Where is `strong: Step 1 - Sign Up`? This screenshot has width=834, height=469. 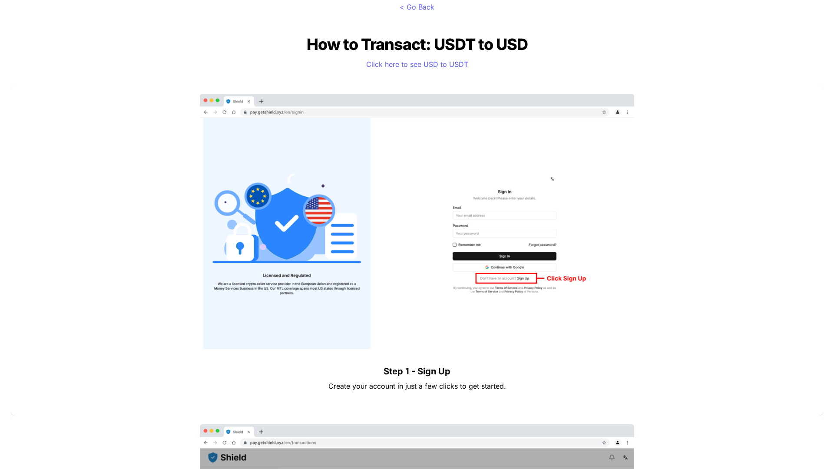 strong: Step 1 - Sign Up is located at coordinates (417, 371).